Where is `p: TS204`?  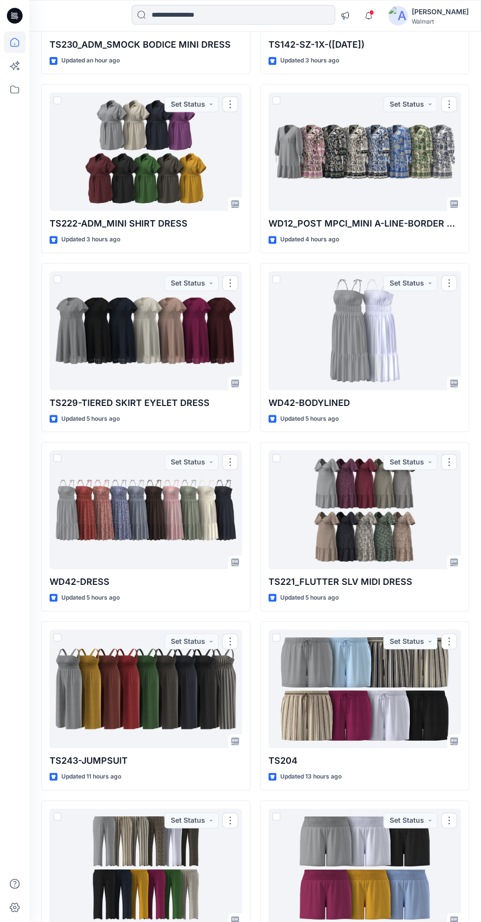
p: TS204 is located at coordinates (365, 760).